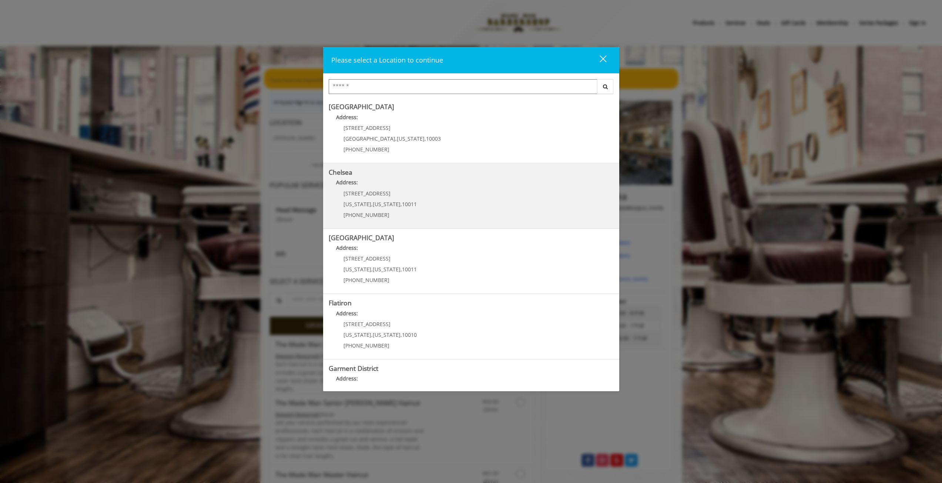 The width and height of the screenshot is (942, 483). Describe the element at coordinates (433, 138) in the screenshot. I see `span: 10003` at that location.